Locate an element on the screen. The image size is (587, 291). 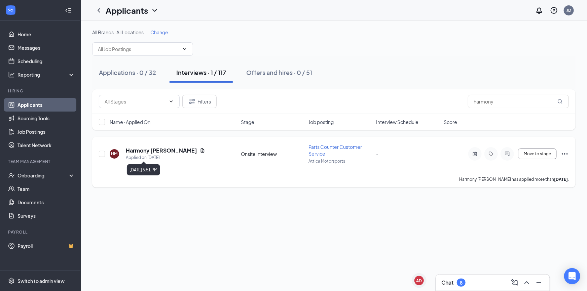
input: Search in interviews is located at coordinates (518, 102).